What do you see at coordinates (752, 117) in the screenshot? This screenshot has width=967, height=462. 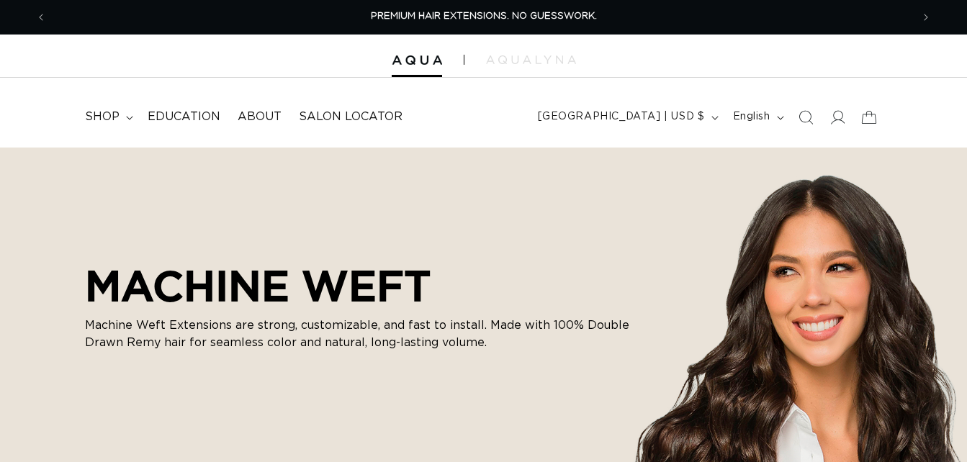 I see `span: English` at bounding box center [752, 117].